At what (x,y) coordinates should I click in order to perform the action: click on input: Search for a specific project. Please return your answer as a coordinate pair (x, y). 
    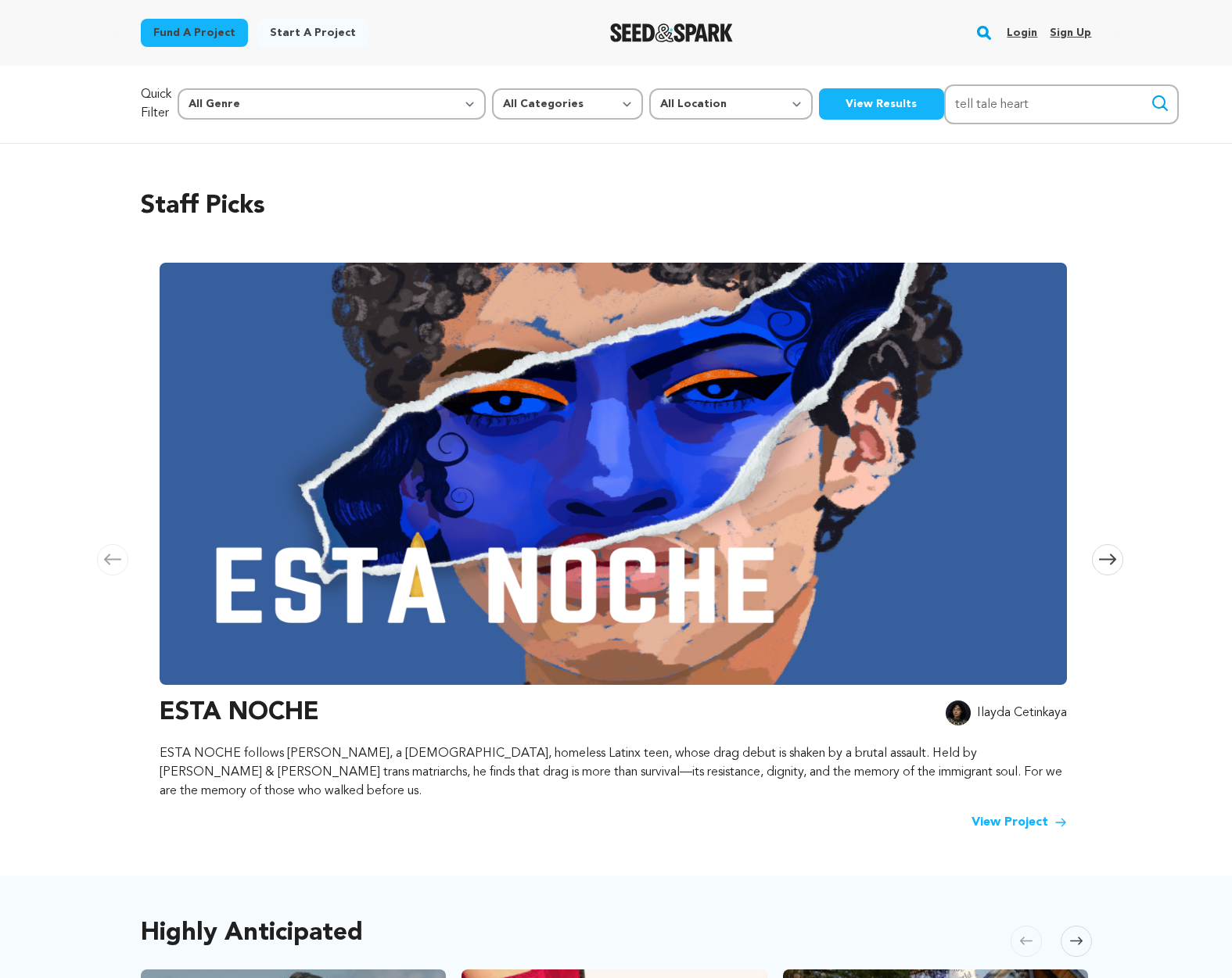
    Looking at the image, I should click on (1061, 104).